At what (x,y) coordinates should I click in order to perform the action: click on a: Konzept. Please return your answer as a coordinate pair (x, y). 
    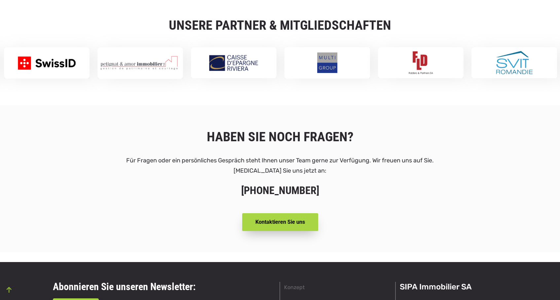
    Looking at the image, I should click on (294, 288).